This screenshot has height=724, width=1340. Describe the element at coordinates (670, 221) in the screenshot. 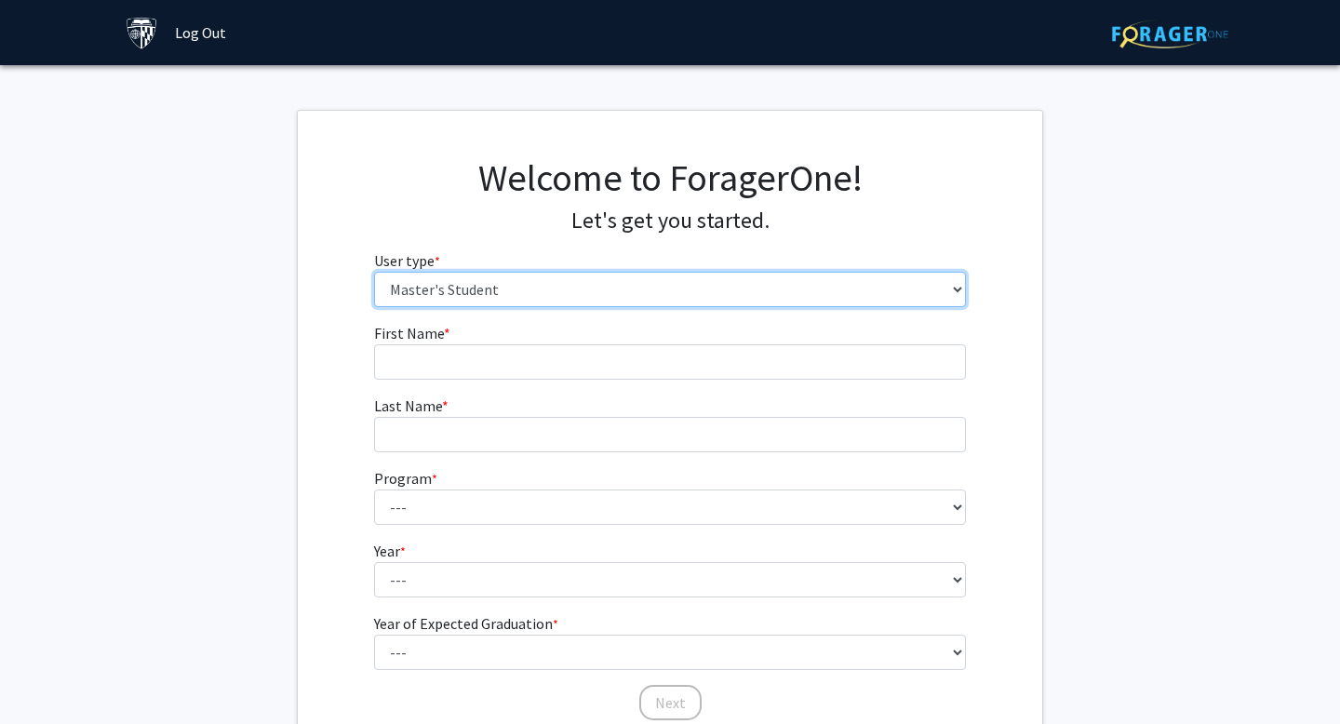

I see `h4: Let's get you started.` at that location.